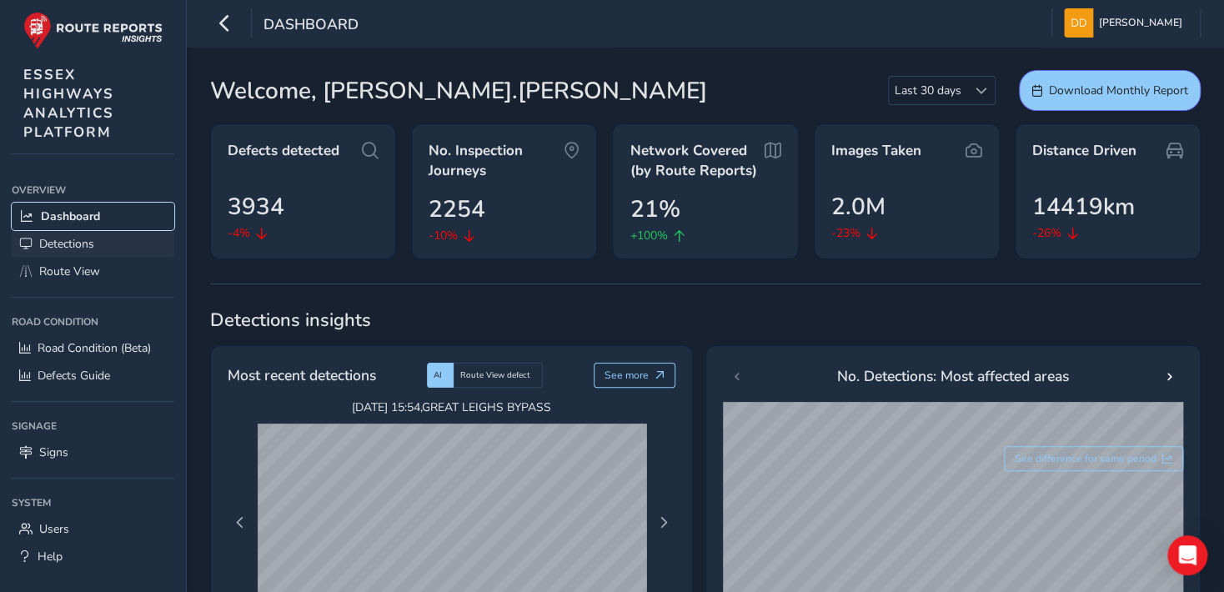  What do you see at coordinates (73, 375) in the screenshot?
I see `span: Defects Guide` at bounding box center [73, 375].